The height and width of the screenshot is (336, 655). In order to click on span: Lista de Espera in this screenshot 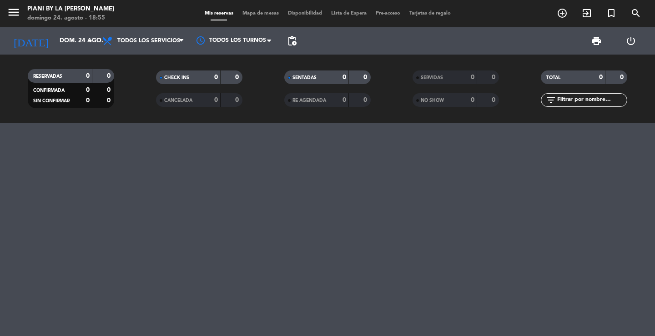, I will do `click(349, 13)`.